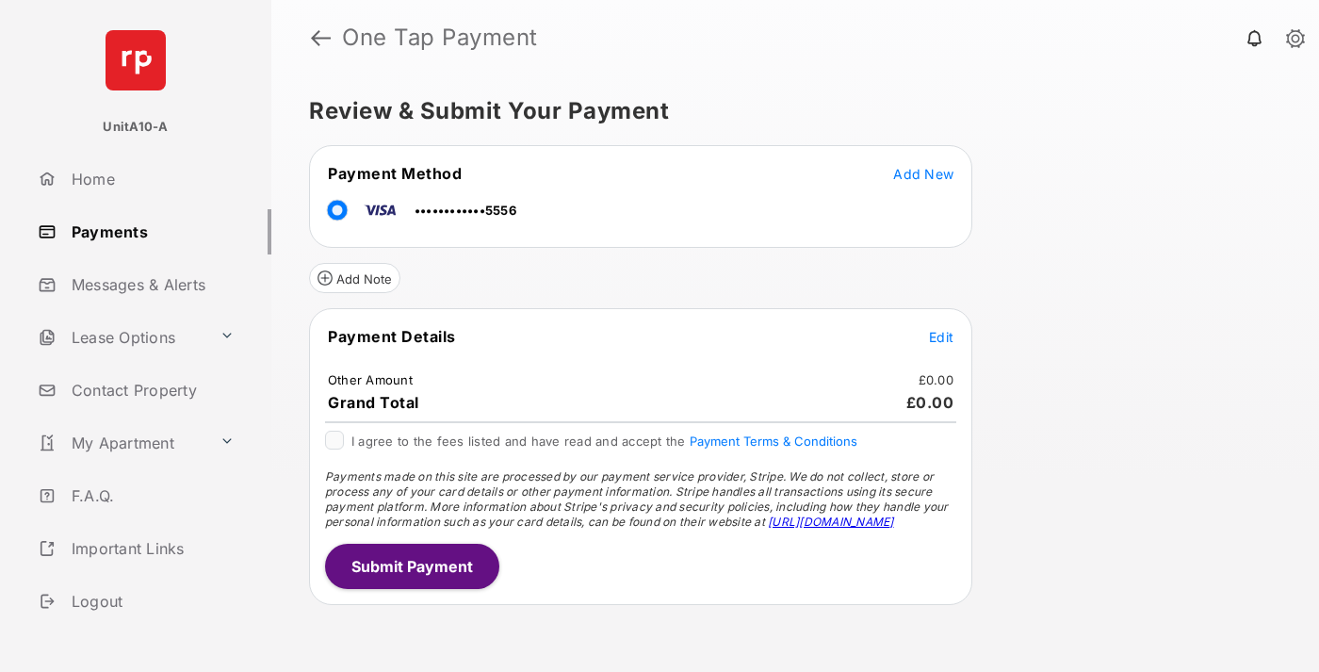  I want to click on img: svg+xml;base64,PHN2ZyB4bWxucz0iaHR0cDovL3d3dy53My5vcmcvMjAwMC9zdmciIHdpZHRoPSI2NCIgaGVpZ2h0PSI2NC..., so click(136, 60).